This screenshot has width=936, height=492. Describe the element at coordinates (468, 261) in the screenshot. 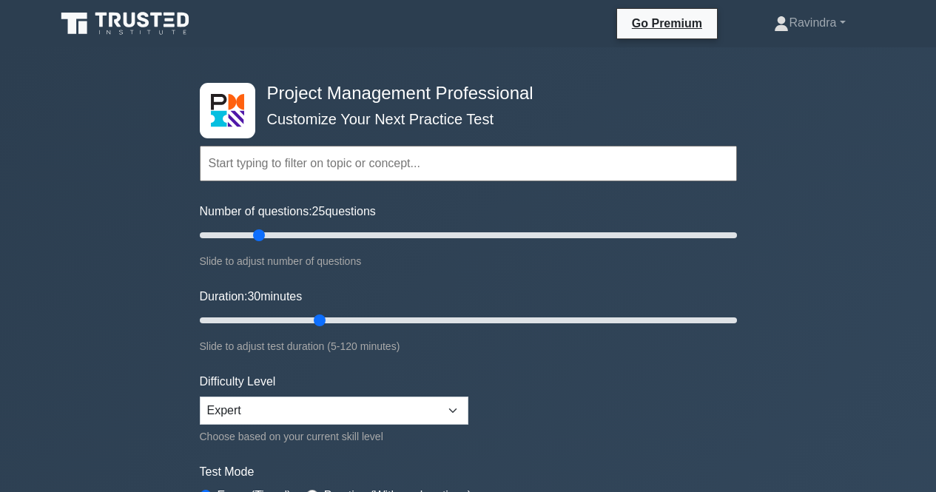

I see `div: Slide to adjust number of questions` at that location.